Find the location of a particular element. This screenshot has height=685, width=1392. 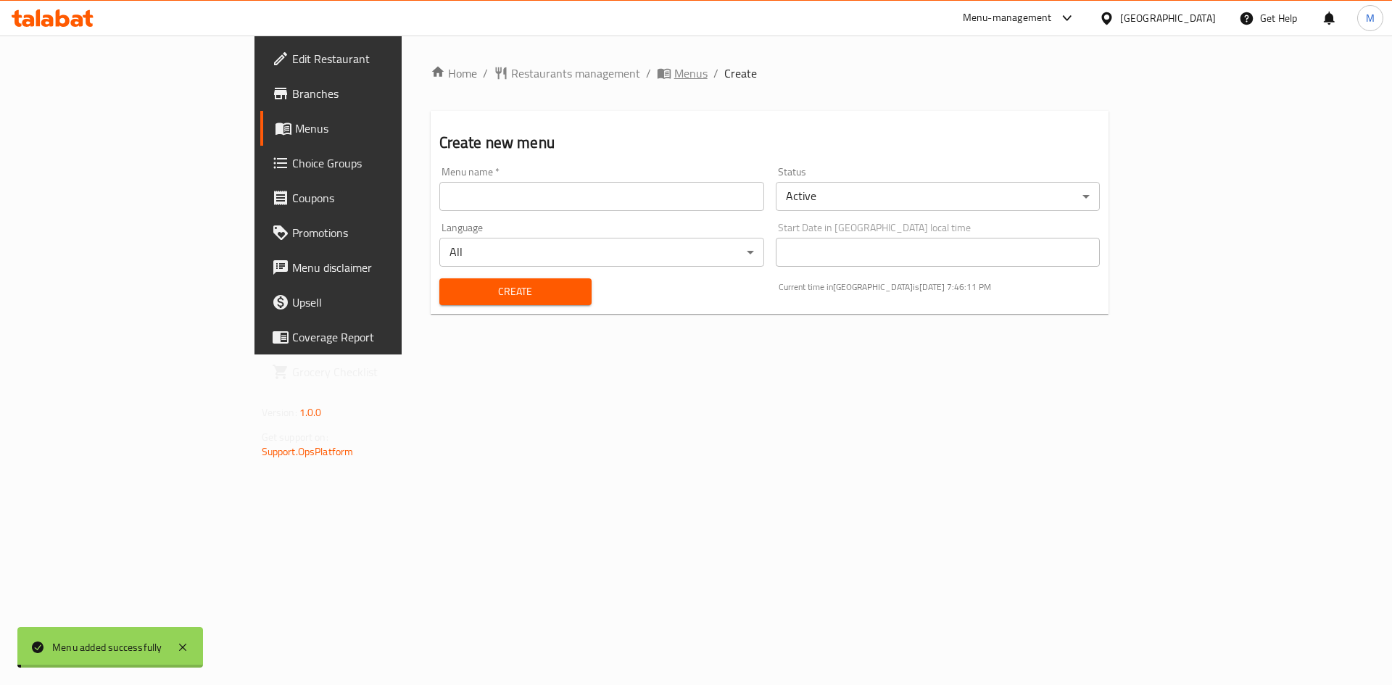

a: Support.OpsPlatform is located at coordinates (307, 452).